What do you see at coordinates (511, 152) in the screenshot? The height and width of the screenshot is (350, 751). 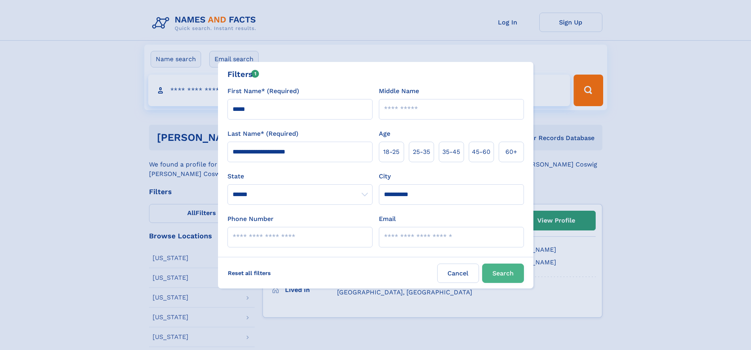 I see `span: 60+` at bounding box center [511, 152].